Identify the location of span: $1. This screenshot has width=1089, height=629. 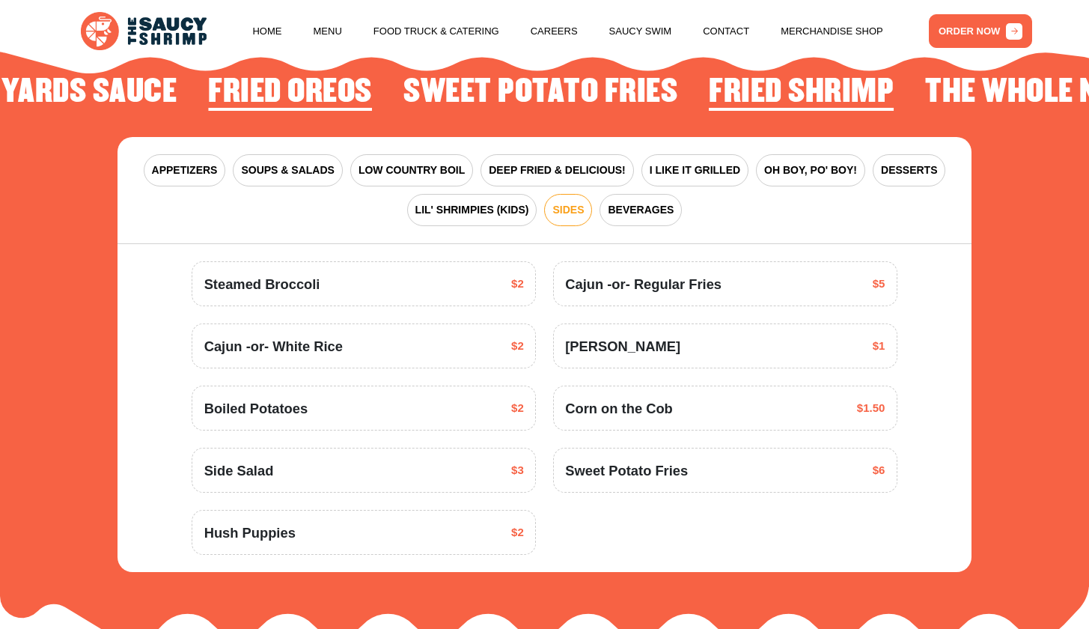
(879, 346).